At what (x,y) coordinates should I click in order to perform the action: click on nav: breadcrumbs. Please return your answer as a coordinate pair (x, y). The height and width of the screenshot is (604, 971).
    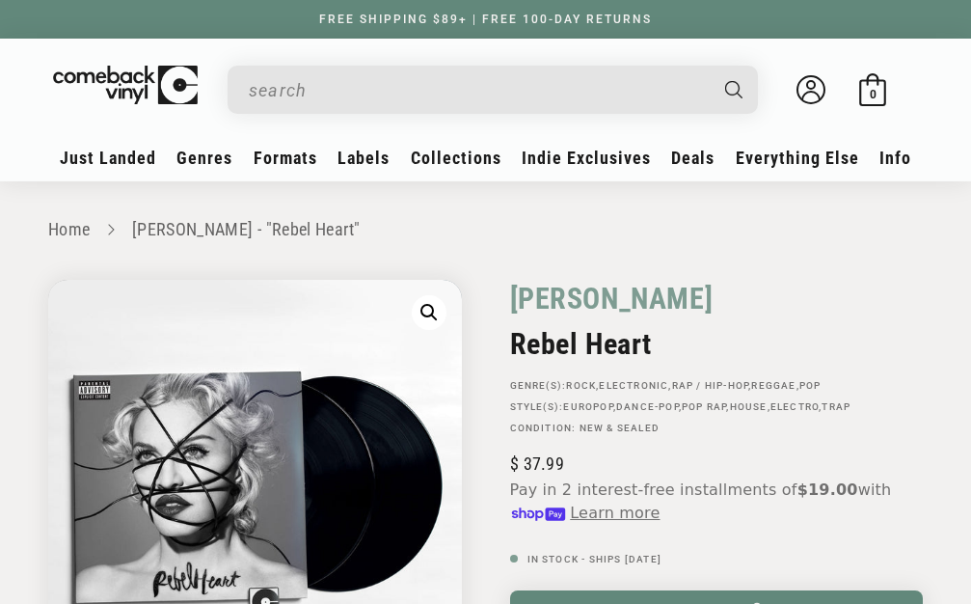
    Looking at the image, I should click on (485, 229).